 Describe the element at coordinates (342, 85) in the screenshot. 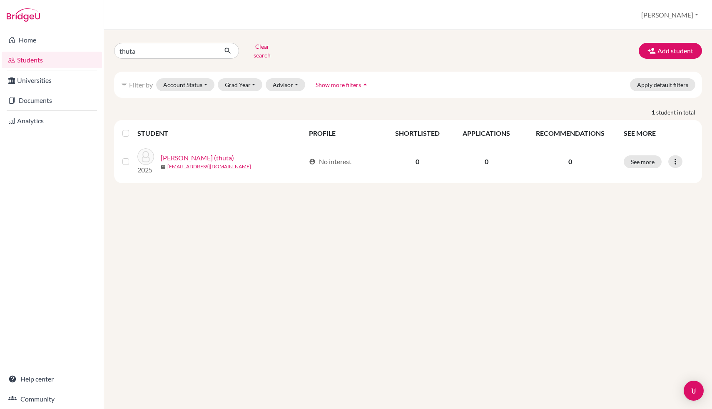

I see `button: Show more filtersarrow_drop_up` at that location.